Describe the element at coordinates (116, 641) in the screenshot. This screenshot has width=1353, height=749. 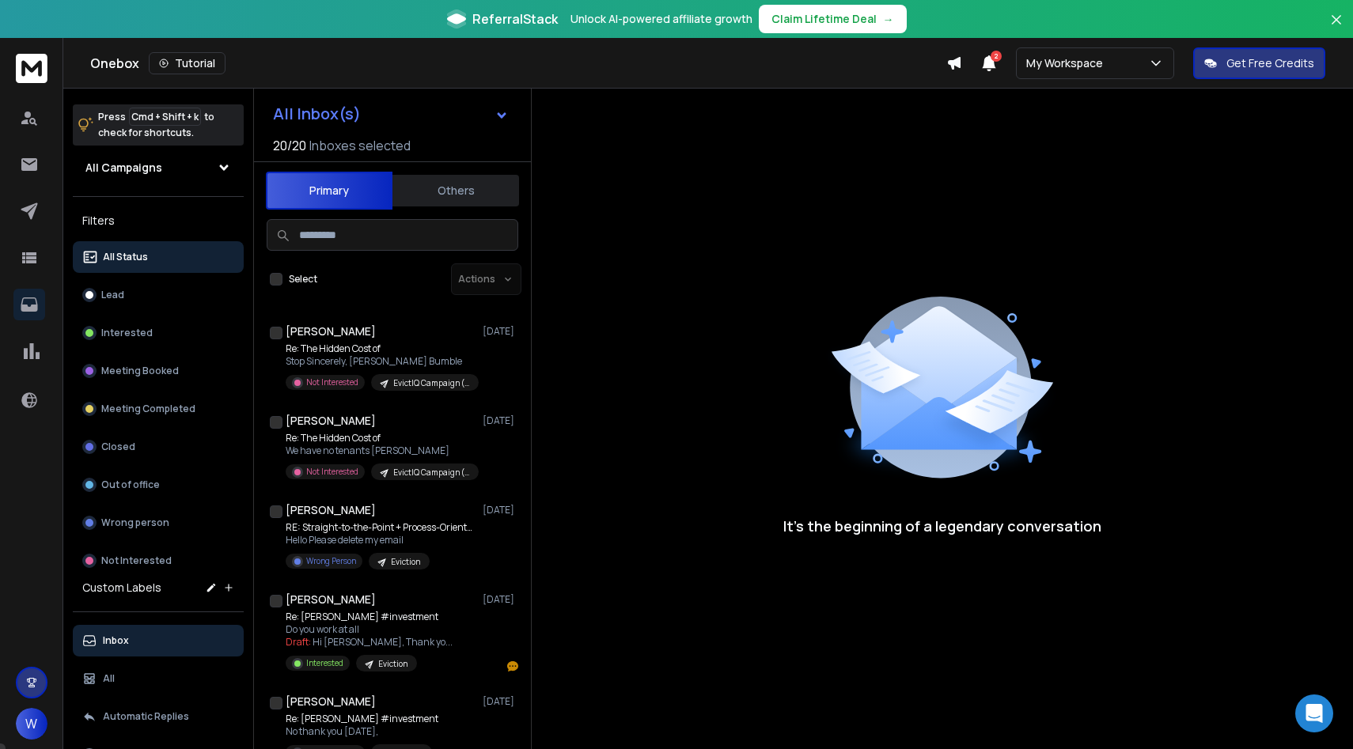
I see `p: Inbox` at that location.